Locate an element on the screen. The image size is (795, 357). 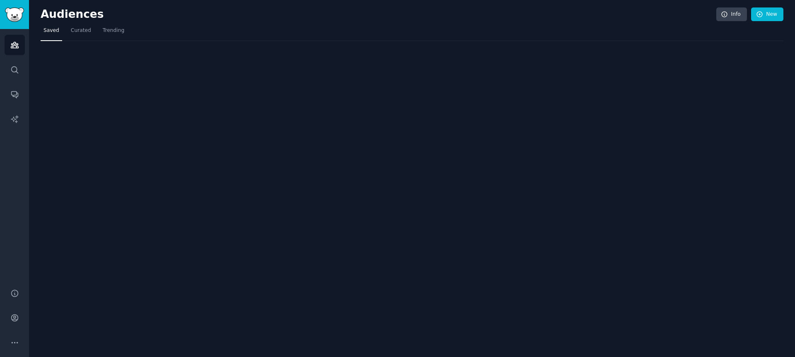
span: Trending is located at coordinates (114, 31).